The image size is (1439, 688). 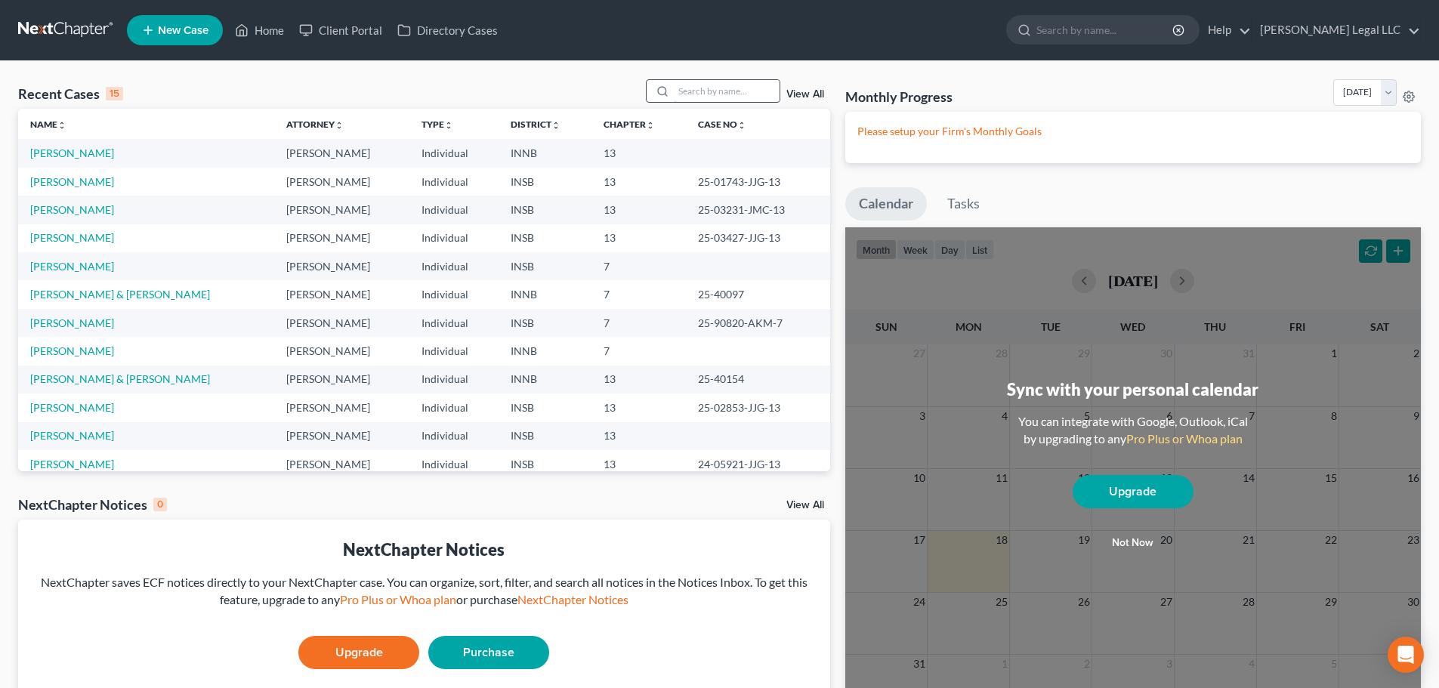 I want to click on td: 25-01743-JJG-13, so click(x=758, y=181).